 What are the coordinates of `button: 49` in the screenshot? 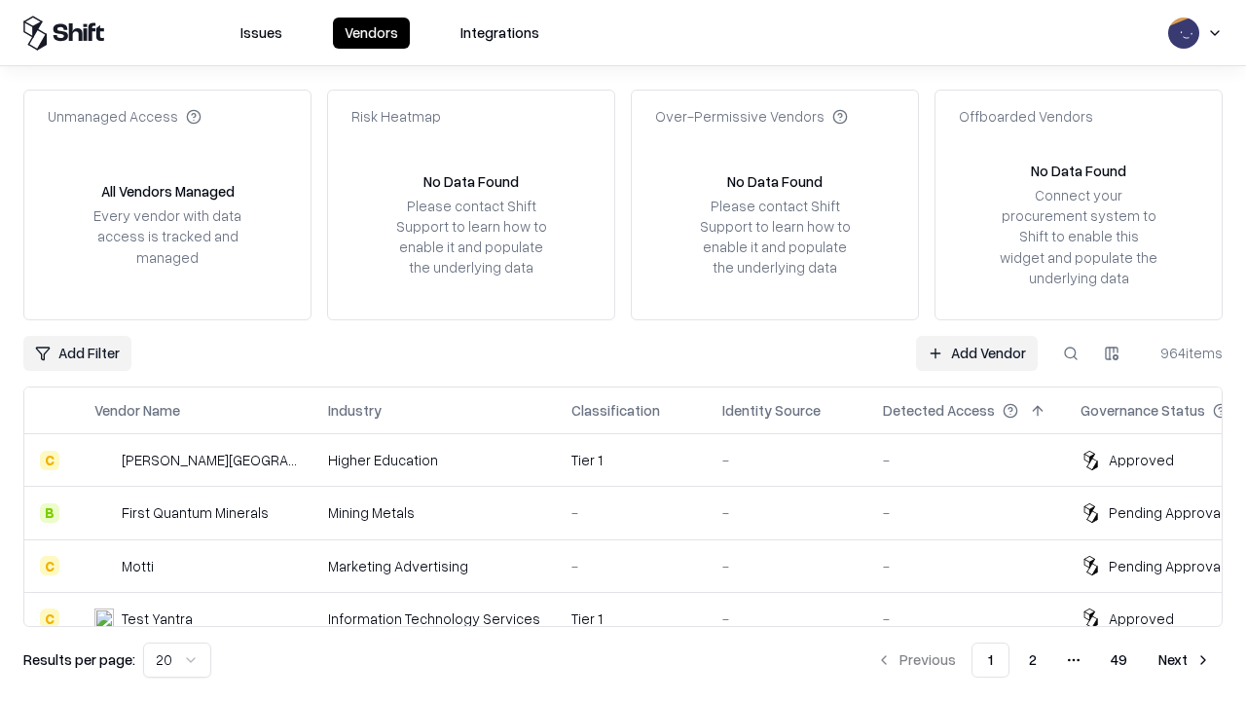 It's located at (1119, 660).